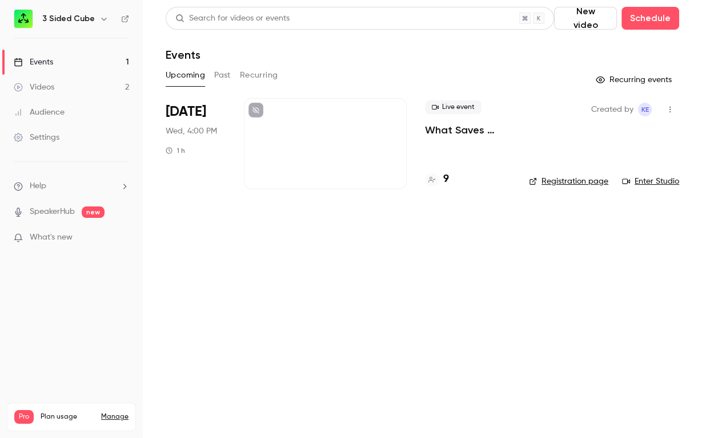 This screenshot has width=702, height=438. I want to click on div: Settings, so click(37, 138).